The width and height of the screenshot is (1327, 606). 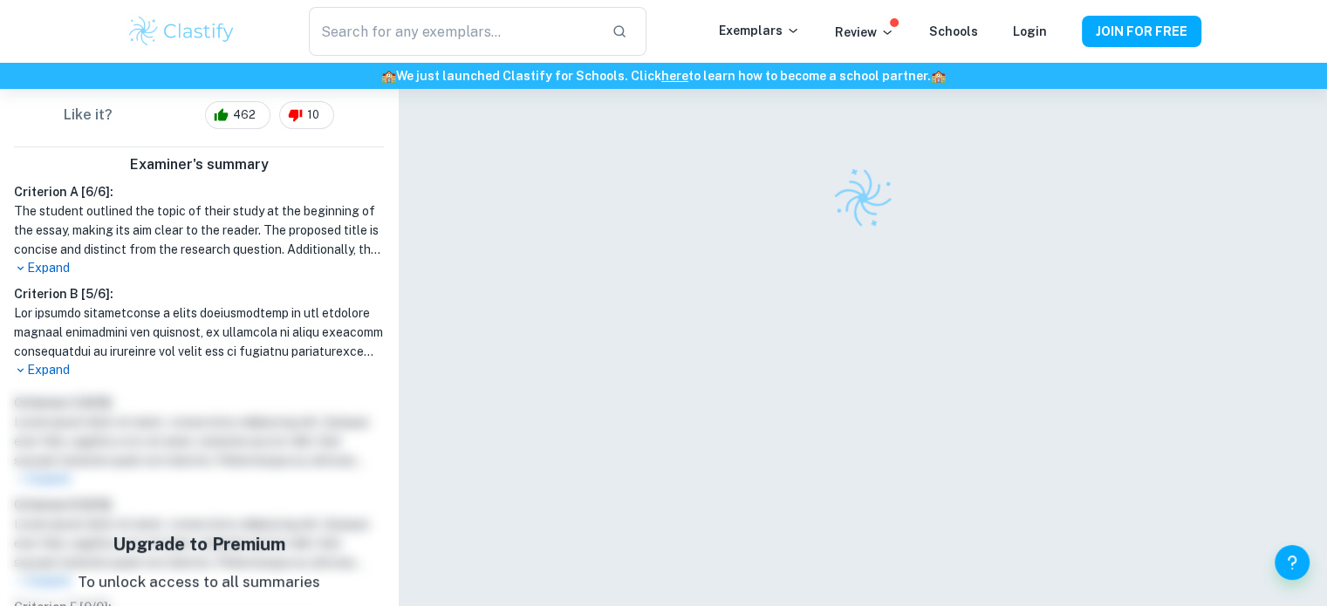 What do you see at coordinates (199, 332) in the screenshot?
I see `h1: Lor ipsumdo sitametconse a elits doeiusmodtemp in utl etdolore magnaal enimadmini ven quisnost, e...` at bounding box center [199, 332].